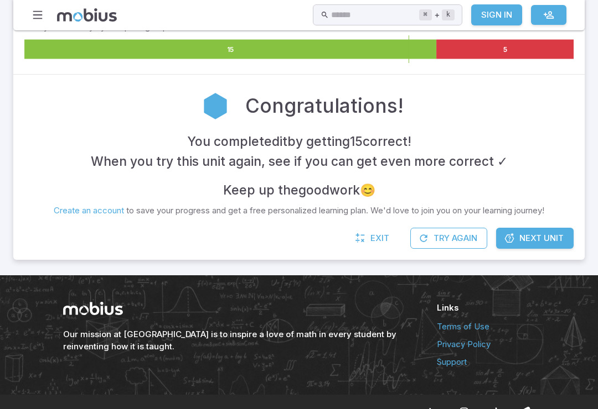 Image resolution: width=598 pixels, height=409 pixels. What do you see at coordinates (485, 327) in the screenshot?
I see `a: Terms of Use` at bounding box center [485, 327].